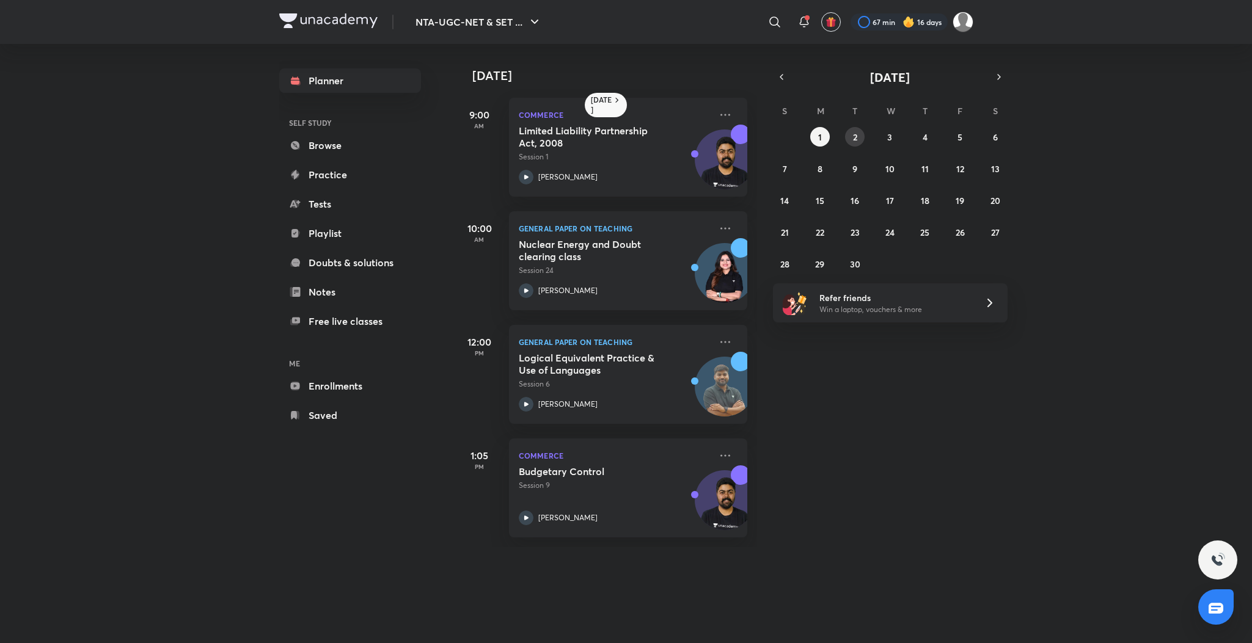  Describe the element at coordinates (855, 232) in the screenshot. I see `abbr: September 23, 2025` at that location.